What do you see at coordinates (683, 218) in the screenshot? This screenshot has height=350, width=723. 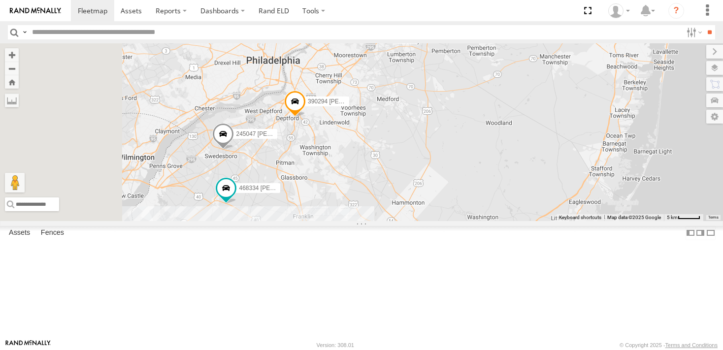 I see `button: Map Scale: 5 km per 42 pixels` at bounding box center [683, 218].